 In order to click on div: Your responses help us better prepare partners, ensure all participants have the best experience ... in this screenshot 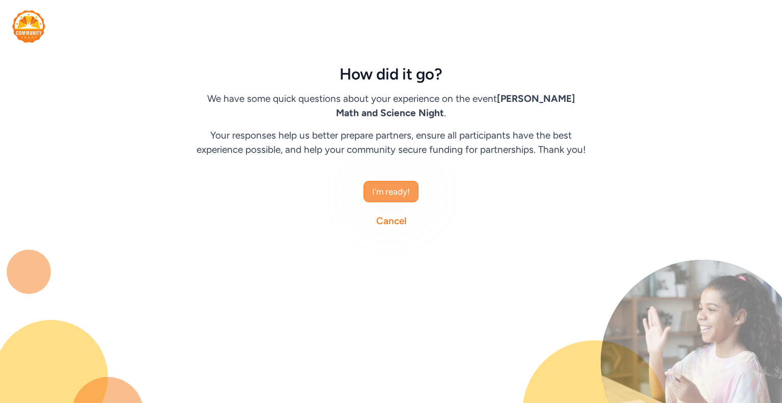, I will do `click(391, 143)`.